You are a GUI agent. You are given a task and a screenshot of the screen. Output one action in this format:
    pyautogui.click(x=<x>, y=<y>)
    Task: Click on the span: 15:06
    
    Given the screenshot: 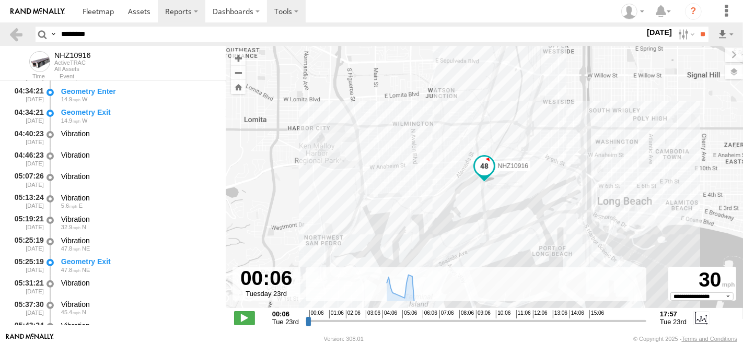 What is the action you would take?
    pyautogui.click(x=597, y=315)
    